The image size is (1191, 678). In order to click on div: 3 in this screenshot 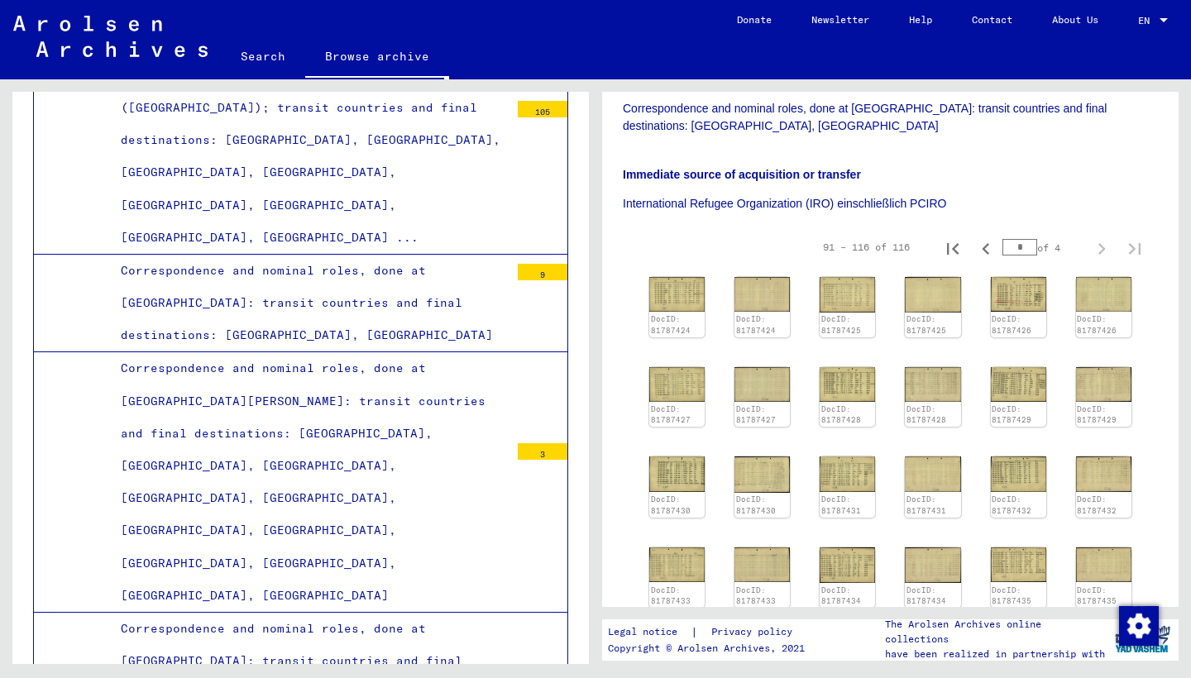, I will do `click(543, 452)`.